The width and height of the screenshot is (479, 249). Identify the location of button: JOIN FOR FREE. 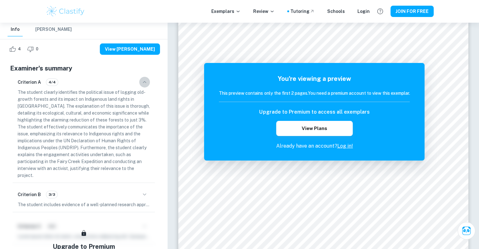
(412, 11).